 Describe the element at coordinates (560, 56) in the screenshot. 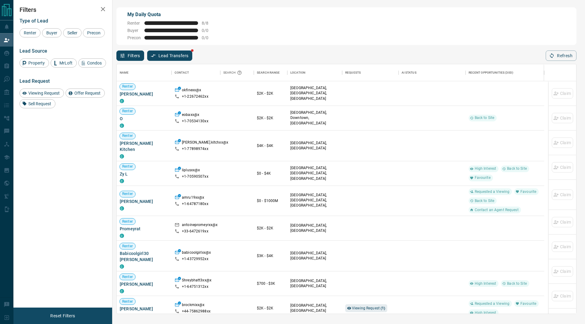

I see `button: Refresh` at that location.